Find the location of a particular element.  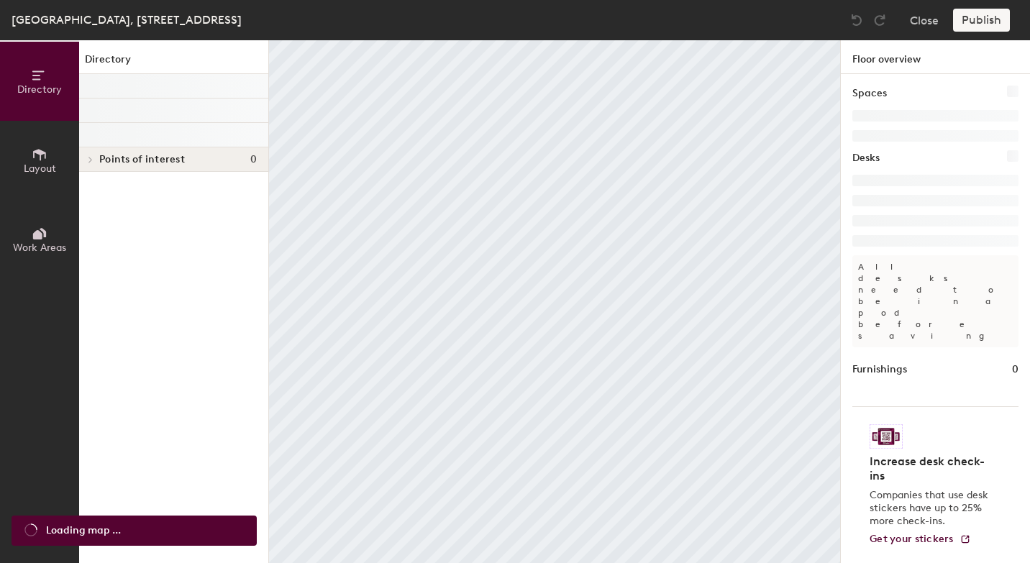

p: Companies that use desk stickers have up to 25% more check-ins. is located at coordinates (931, 509).